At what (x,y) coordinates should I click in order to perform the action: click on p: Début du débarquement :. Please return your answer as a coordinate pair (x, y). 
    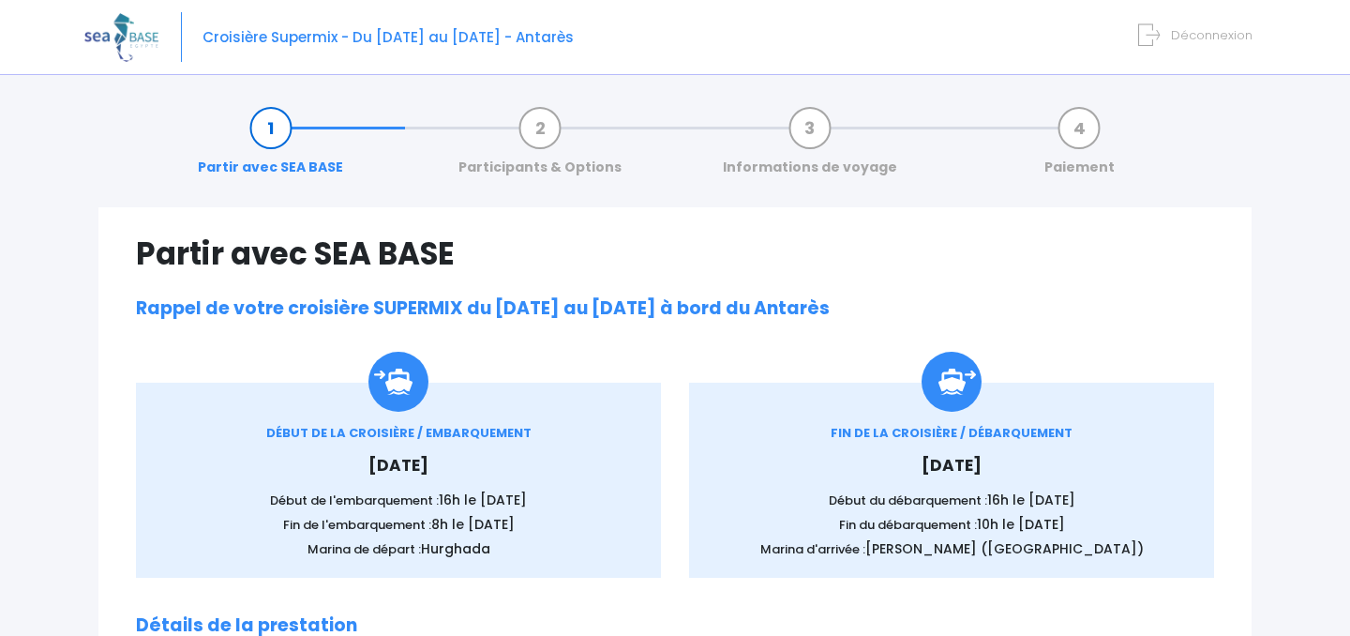
    Looking at the image, I should click on (952, 500).